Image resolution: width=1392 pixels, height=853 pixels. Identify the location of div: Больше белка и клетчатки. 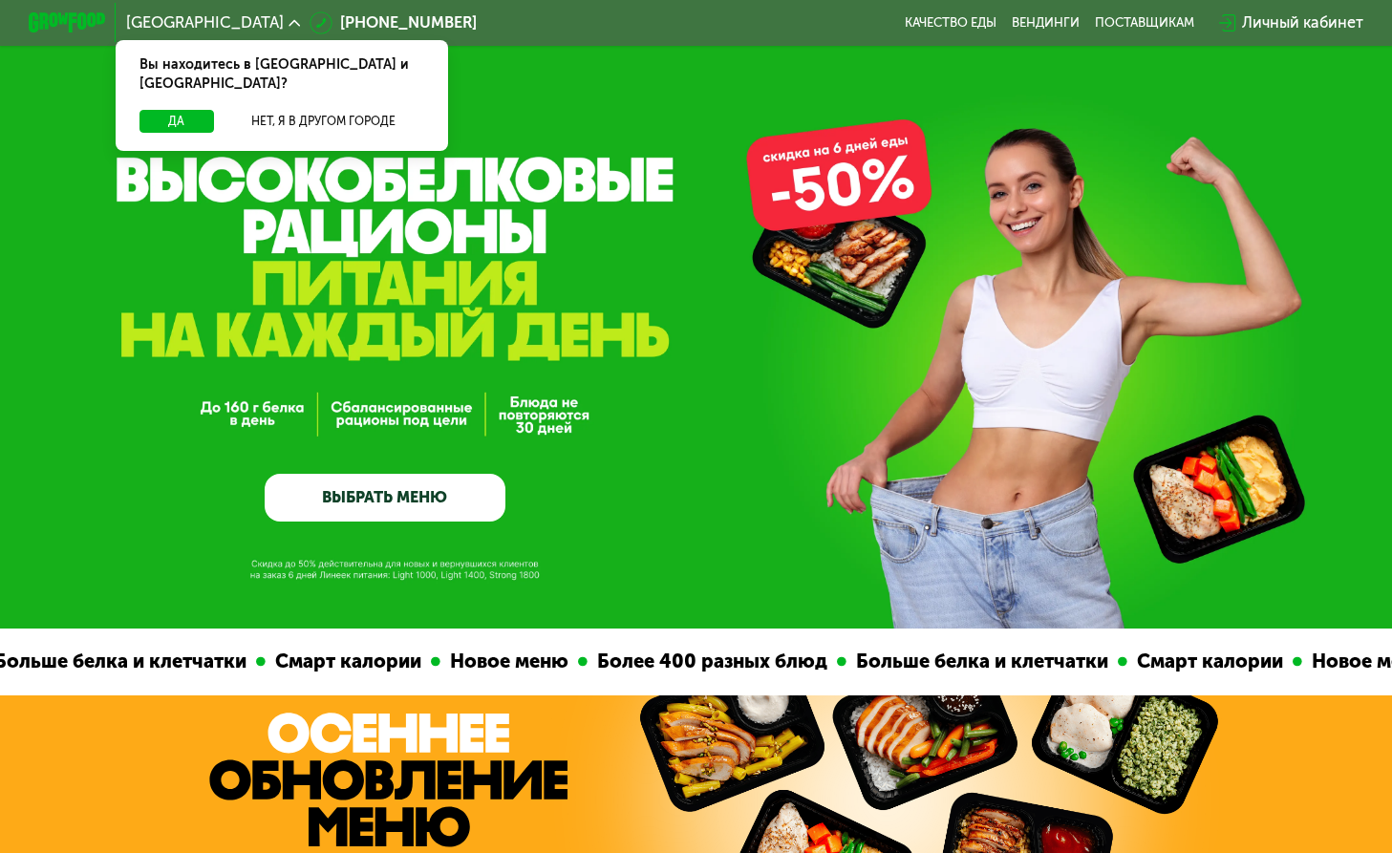
(915, 661).